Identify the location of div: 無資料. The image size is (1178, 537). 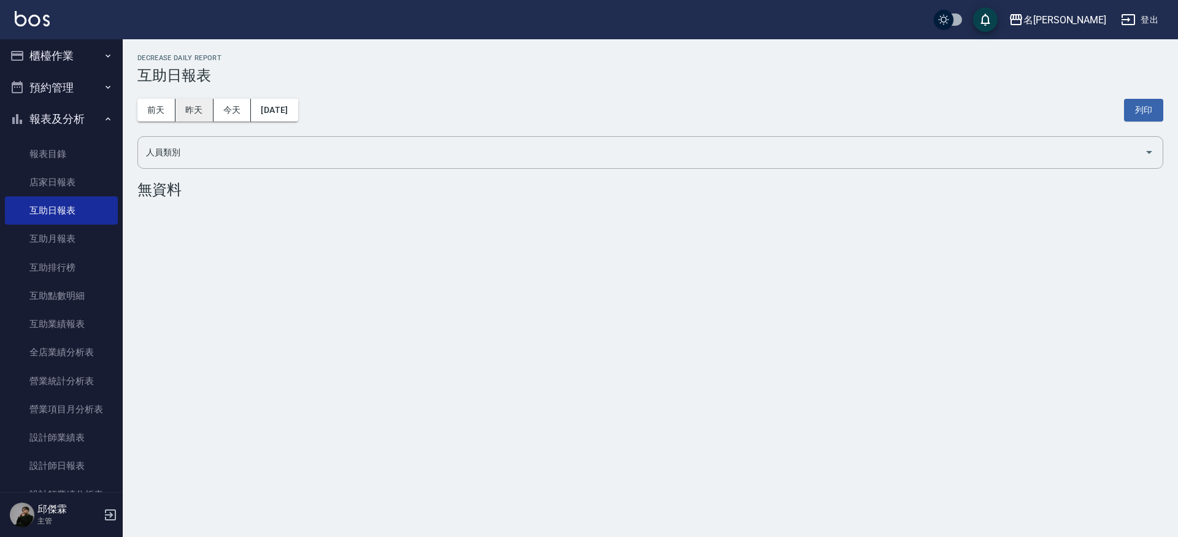
(650, 190).